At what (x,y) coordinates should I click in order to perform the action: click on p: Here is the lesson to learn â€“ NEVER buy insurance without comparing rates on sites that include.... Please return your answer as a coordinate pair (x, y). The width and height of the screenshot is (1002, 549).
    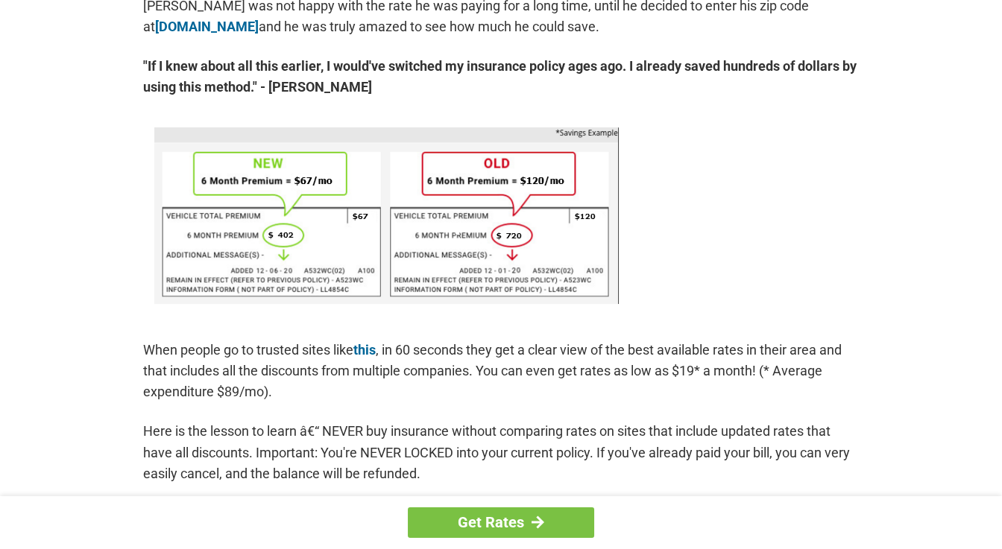
    Looking at the image, I should click on (501, 452).